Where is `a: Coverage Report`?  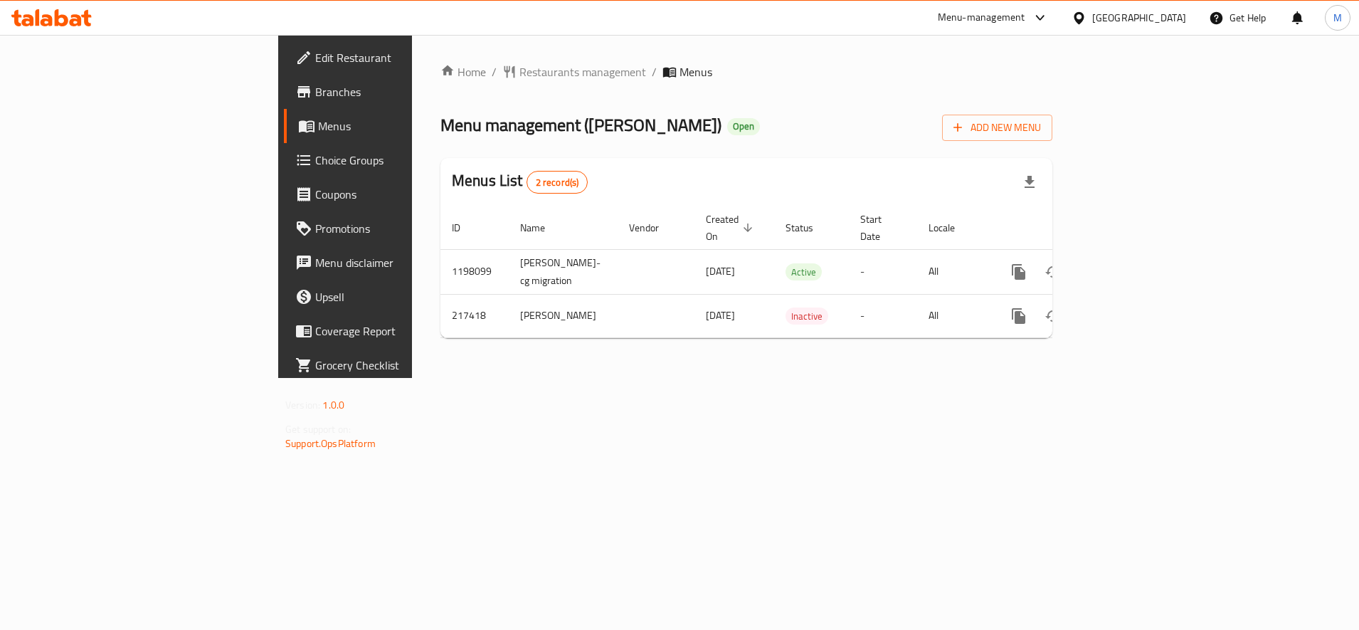 a: Coverage Report is located at coordinates (394, 331).